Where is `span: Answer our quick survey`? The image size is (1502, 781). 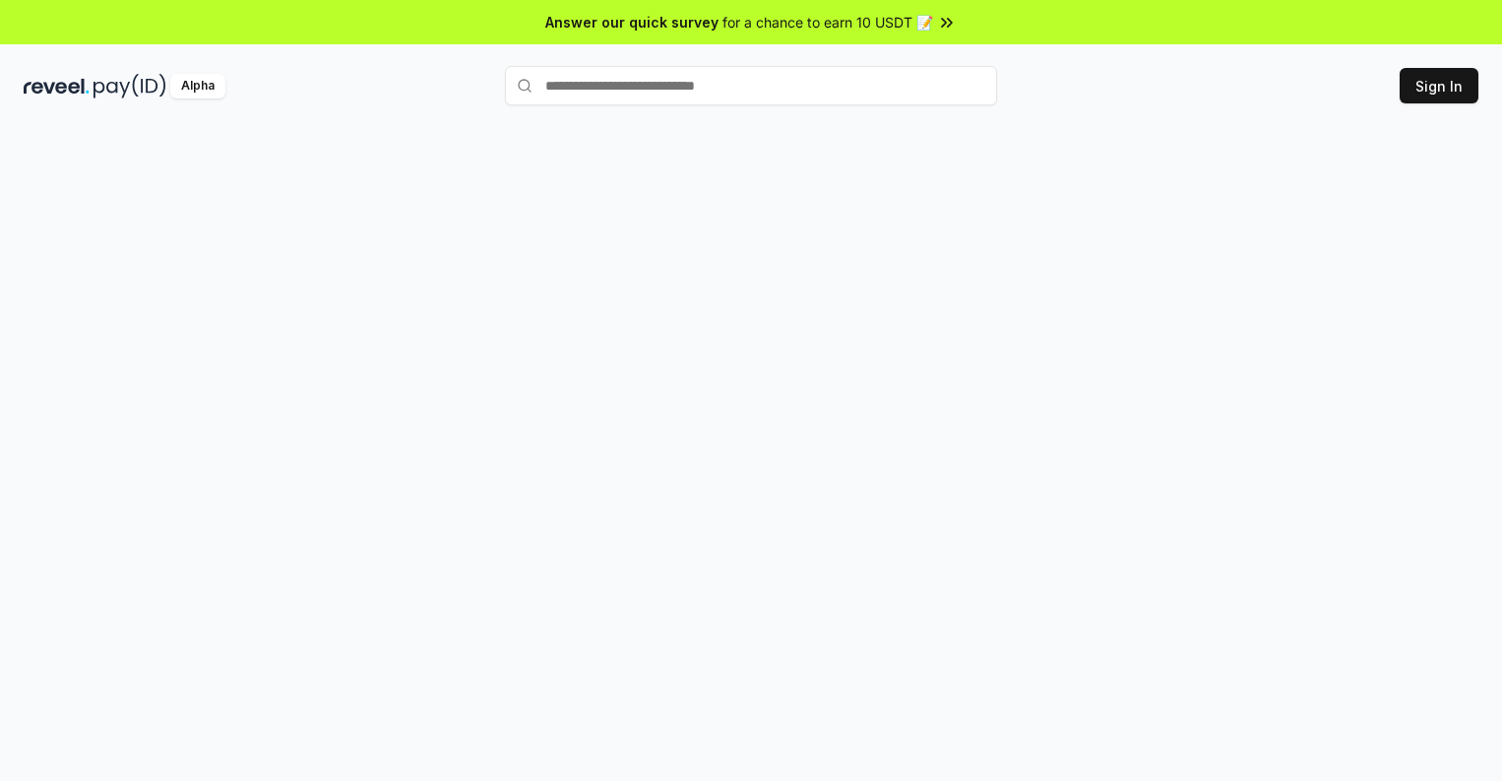 span: Answer our quick survey is located at coordinates (632, 22).